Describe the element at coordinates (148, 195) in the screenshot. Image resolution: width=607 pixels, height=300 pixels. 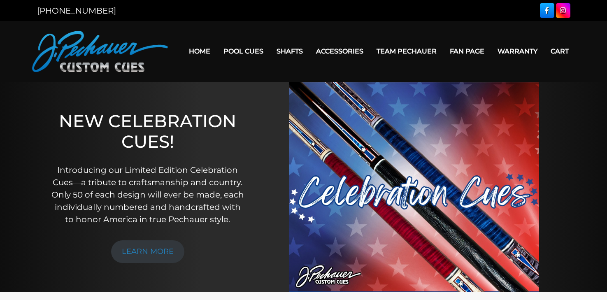
I see `p: Introducing our Limited Edition Celebration Cues—a tribute to craftsmanship and country. Only 50 ...` at that location.